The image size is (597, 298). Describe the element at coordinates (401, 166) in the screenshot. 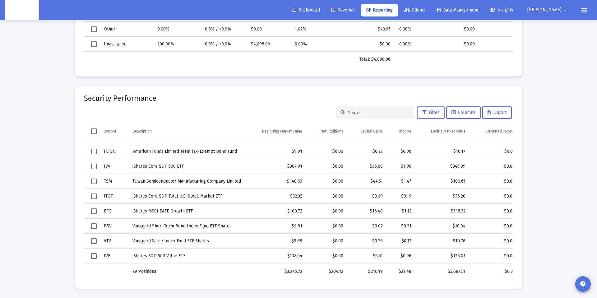

I see `div: $1.90` at that location.